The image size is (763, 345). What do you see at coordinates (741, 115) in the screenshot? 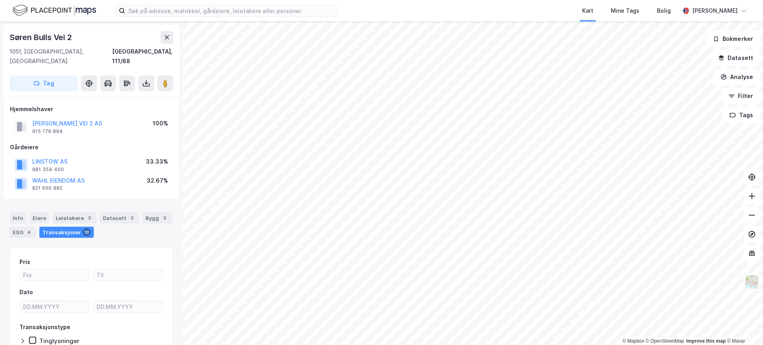
I see `button: Tags` at bounding box center [741, 115].